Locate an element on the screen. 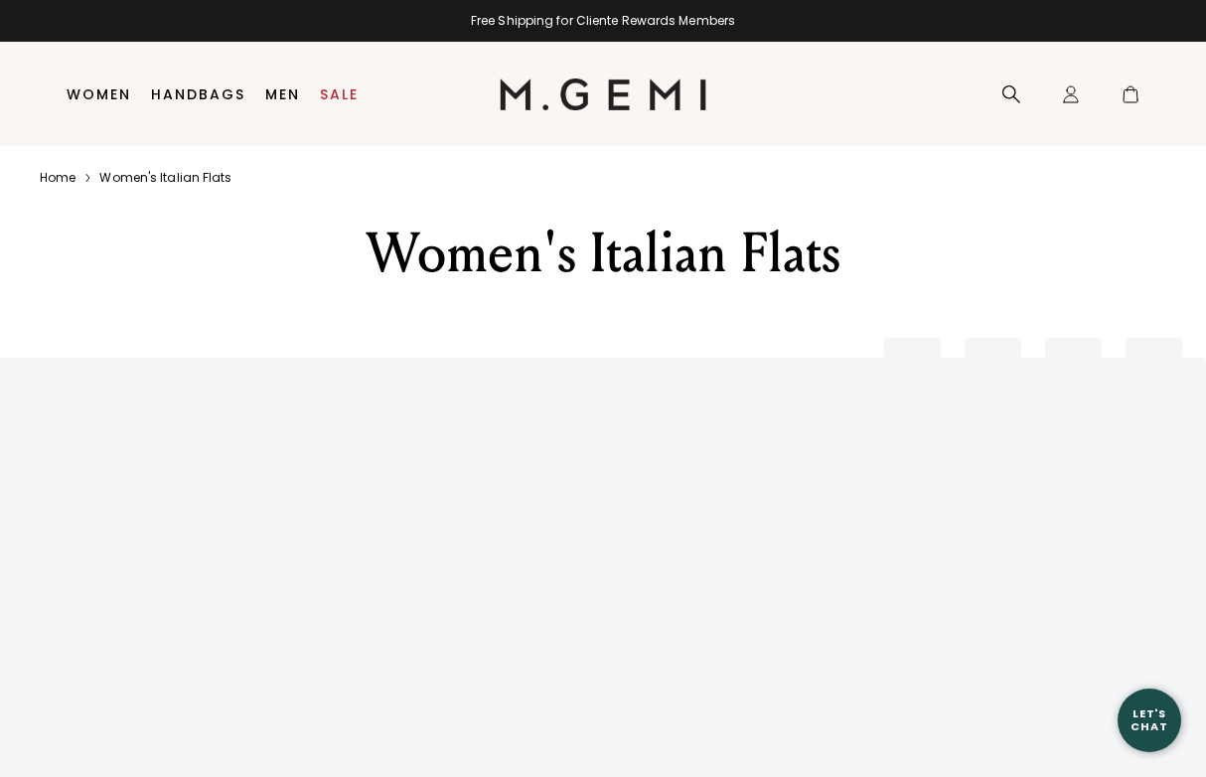 The height and width of the screenshot is (777, 1206). a: Home is located at coordinates (58, 178).